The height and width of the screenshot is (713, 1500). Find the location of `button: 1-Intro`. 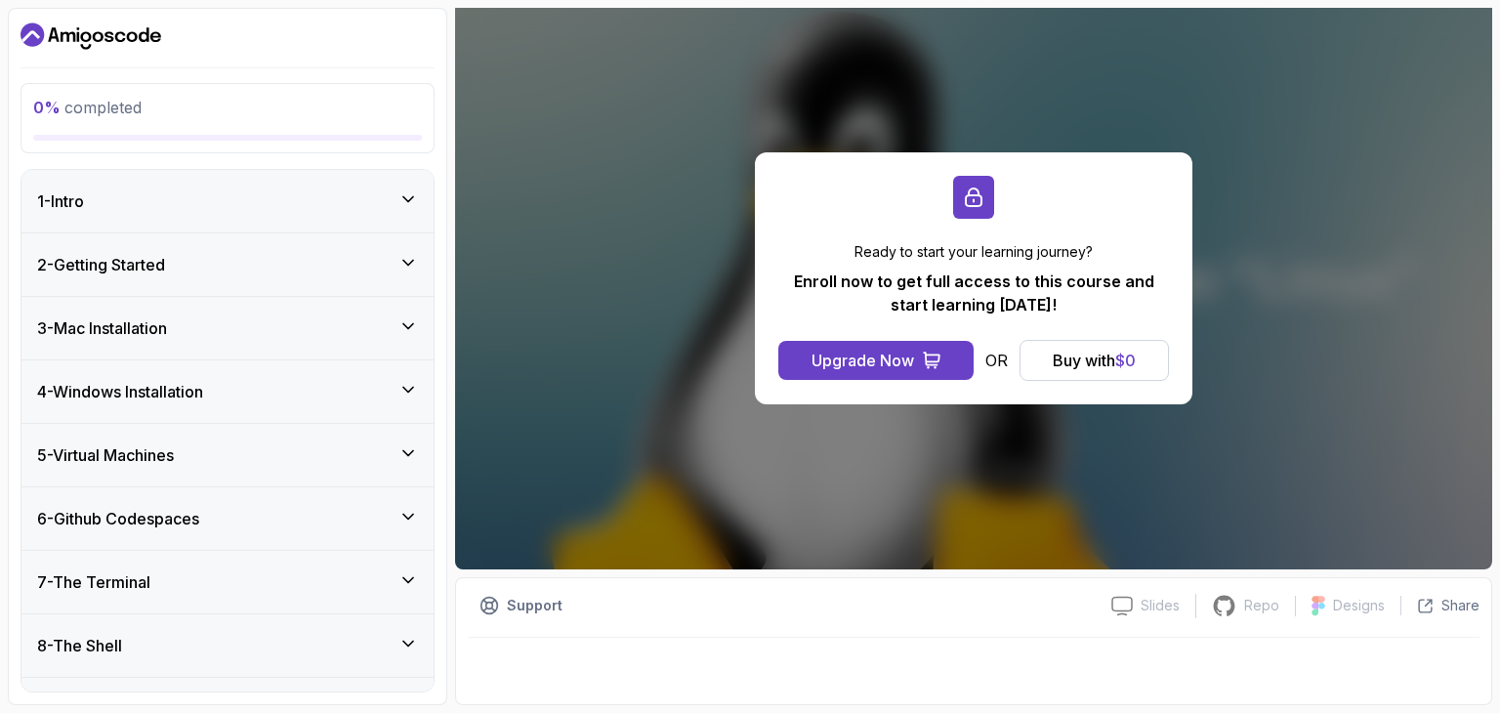

button: 1-Intro is located at coordinates (228, 201).